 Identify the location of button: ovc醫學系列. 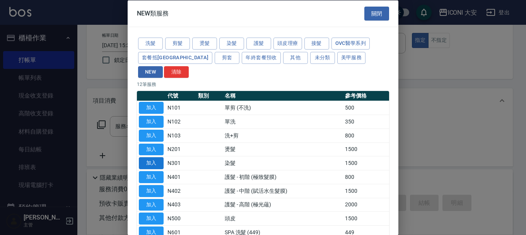
(351, 43).